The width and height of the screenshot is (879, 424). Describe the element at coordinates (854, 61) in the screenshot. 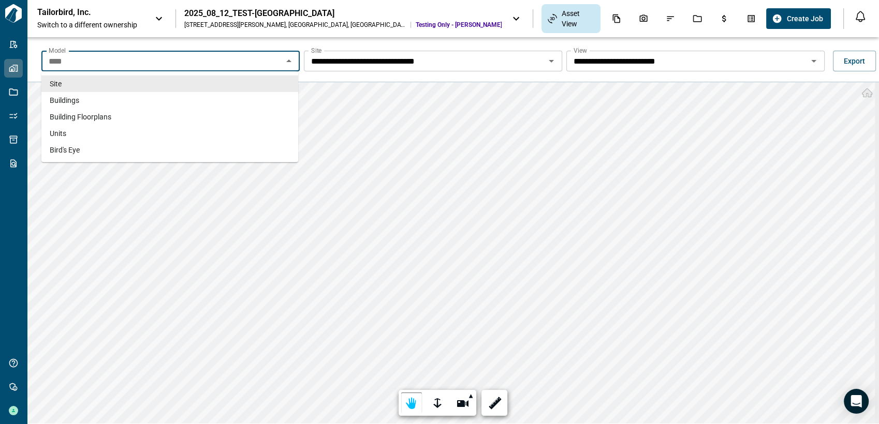

I see `span: Export` at that location.